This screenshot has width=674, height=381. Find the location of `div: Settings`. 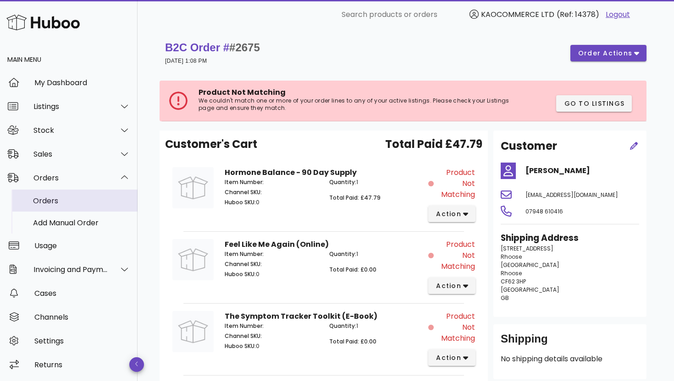

div: Settings is located at coordinates (82, 341).